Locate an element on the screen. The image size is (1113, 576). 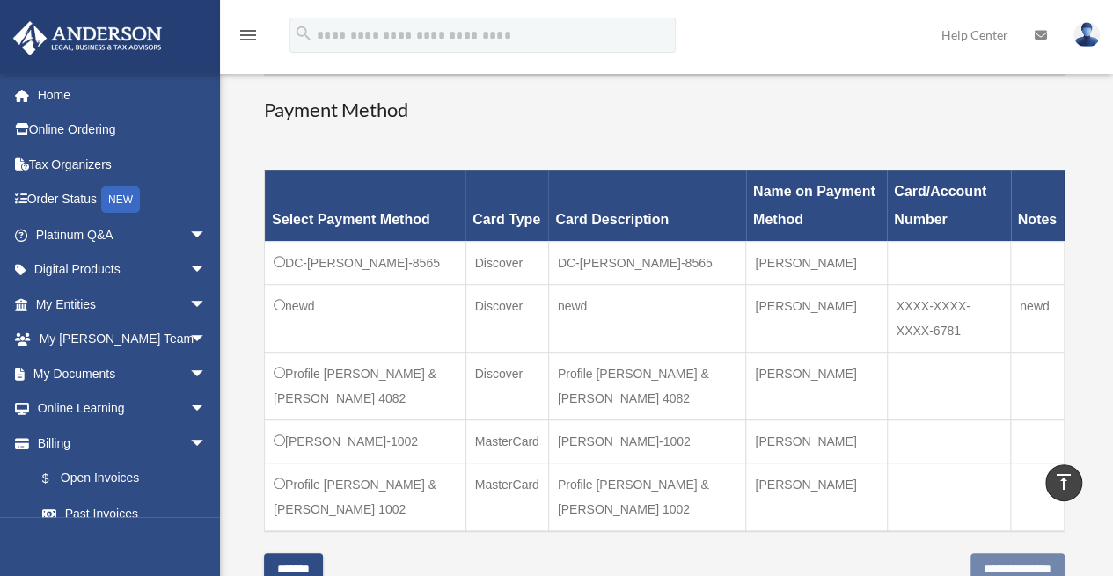
th: Name on Payment Method is located at coordinates (816, 205).